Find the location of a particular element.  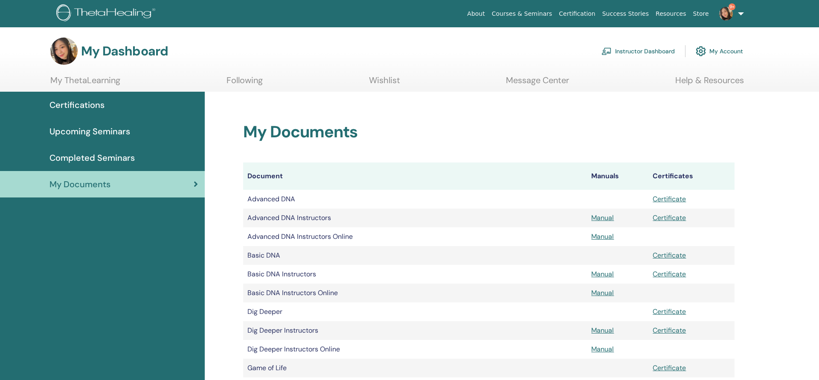

a: Certification is located at coordinates (577, 14).